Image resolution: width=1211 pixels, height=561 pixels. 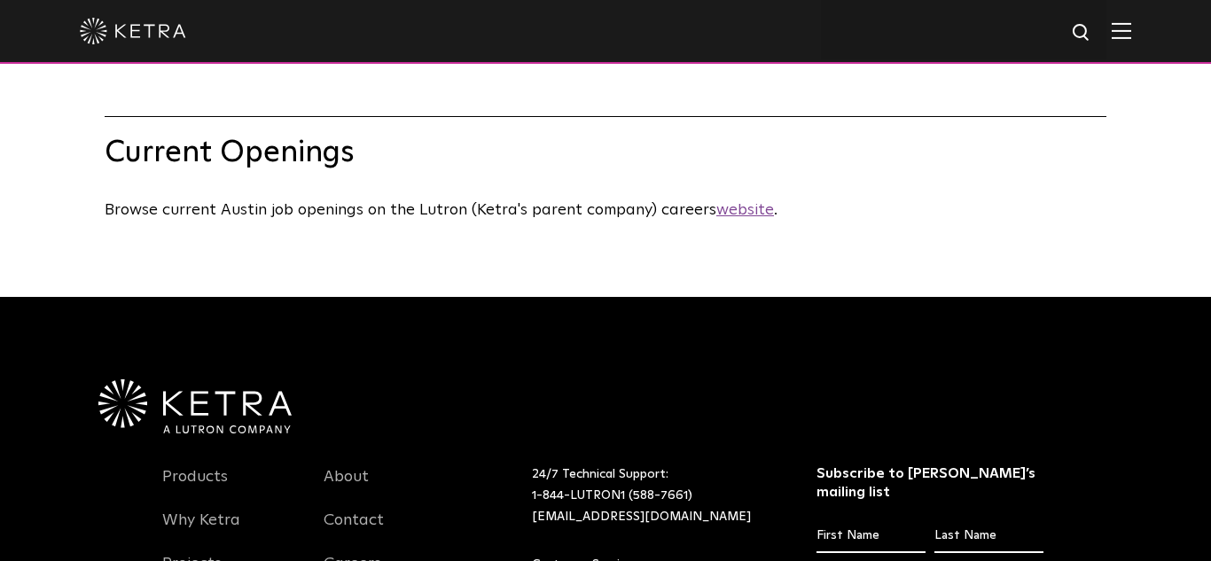 What do you see at coordinates (346, 488) in the screenshot?
I see `a: About` at bounding box center [346, 488].